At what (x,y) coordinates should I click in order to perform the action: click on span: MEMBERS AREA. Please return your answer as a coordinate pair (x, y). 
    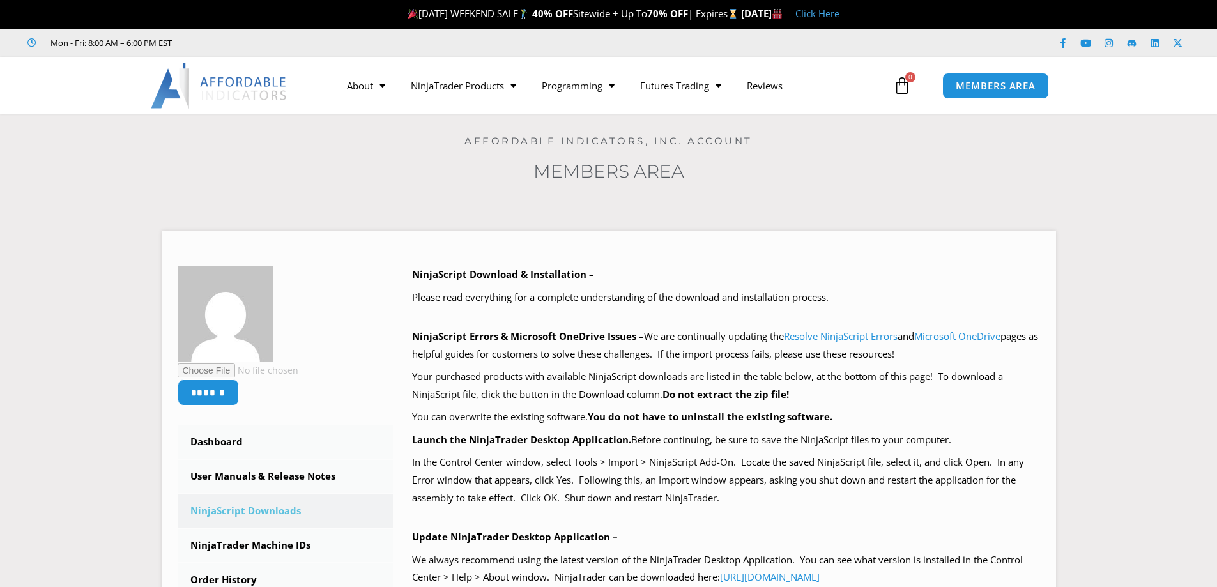
    Looking at the image, I should click on (995, 86).